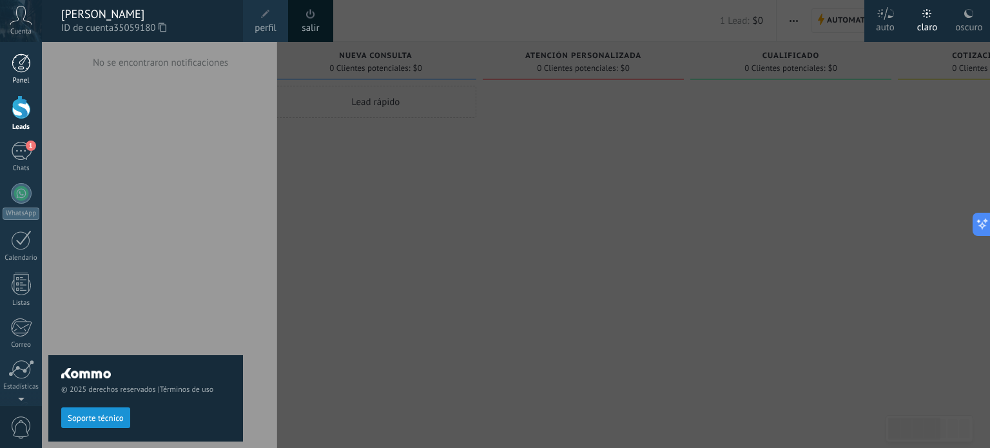 This screenshot has height=448, width=990. I want to click on span: 1, so click(31, 146).